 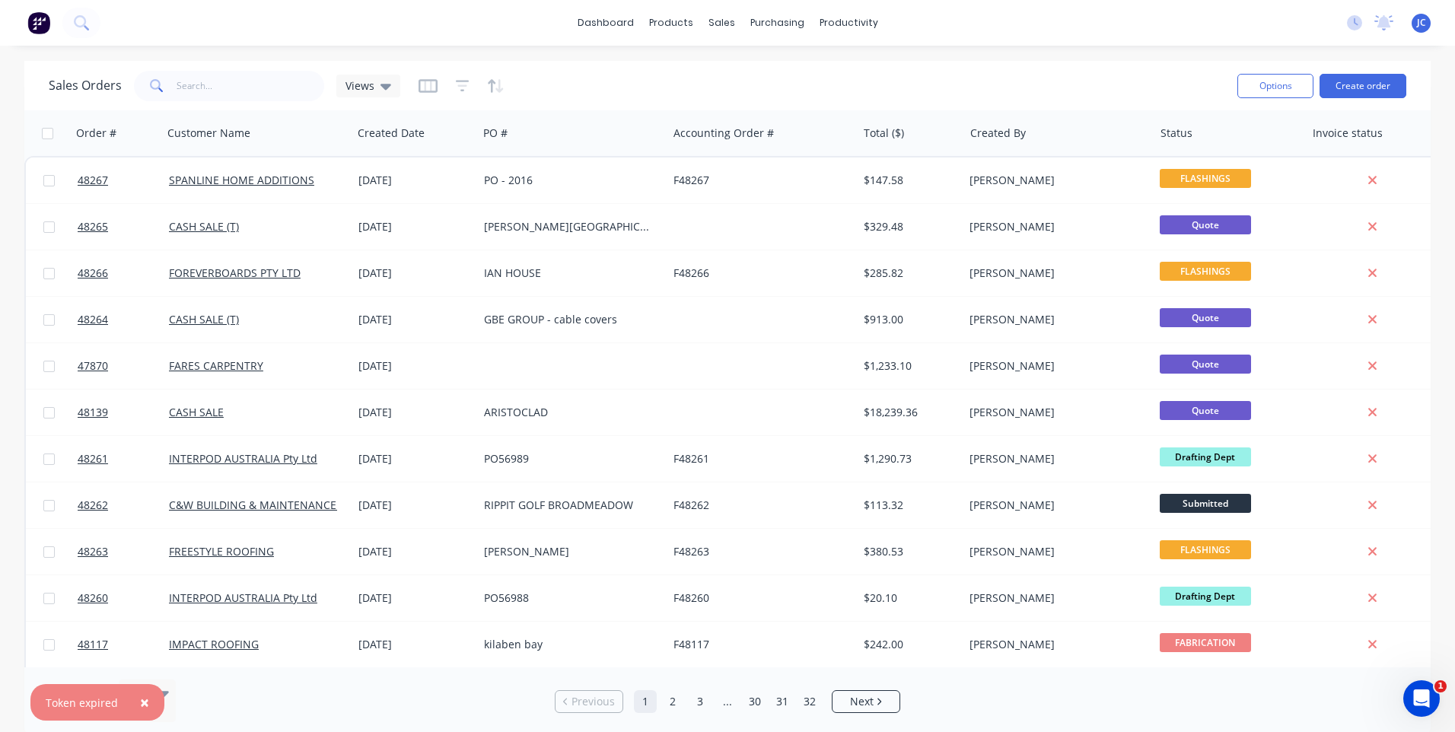 What do you see at coordinates (606, 23) in the screenshot?
I see `a: dashboard` at bounding box center [606, 23].